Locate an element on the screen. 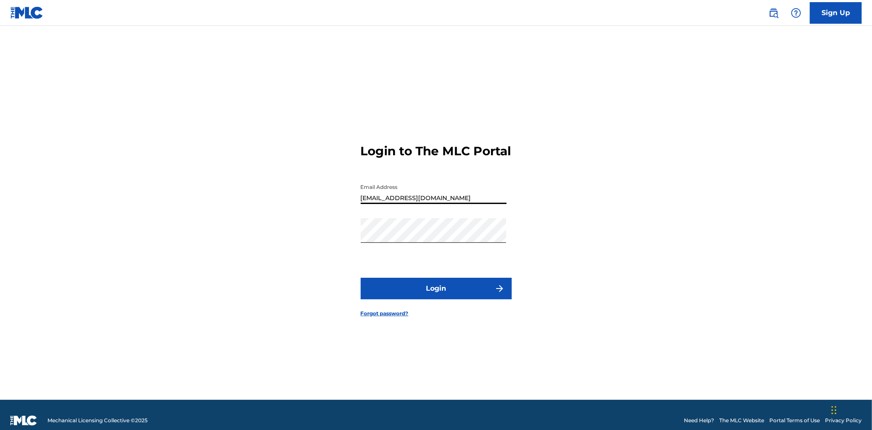 This screenshot has width=872, height=430. img: search is located at coordinates (773, 13).